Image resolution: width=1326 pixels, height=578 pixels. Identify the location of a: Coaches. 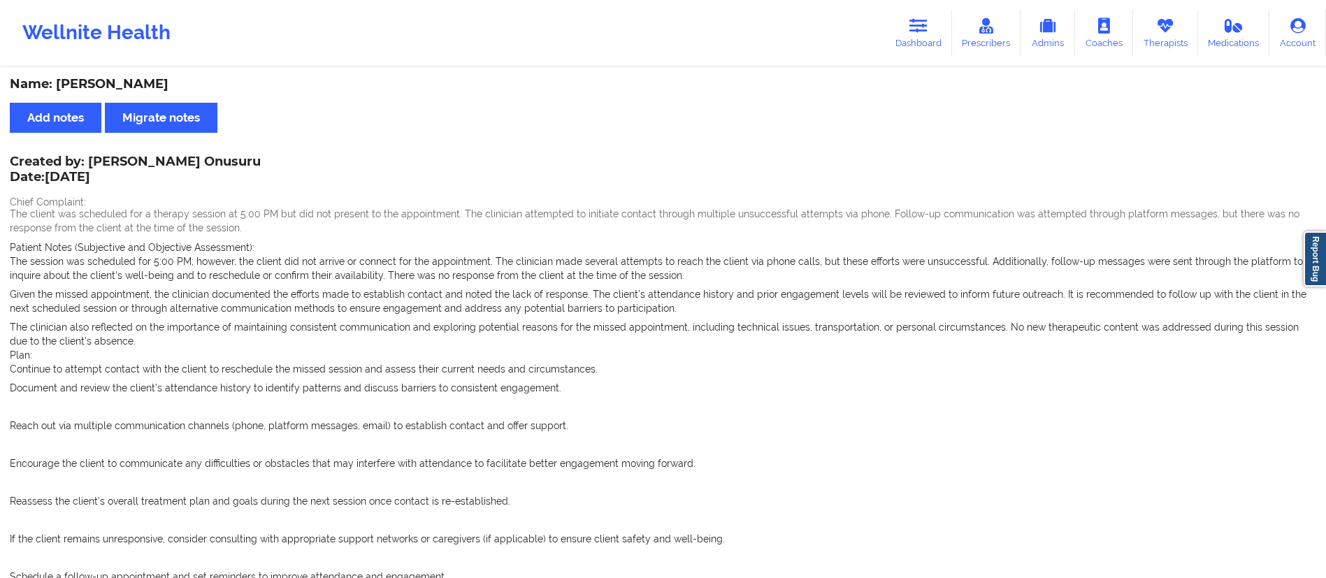
(1104, 33).